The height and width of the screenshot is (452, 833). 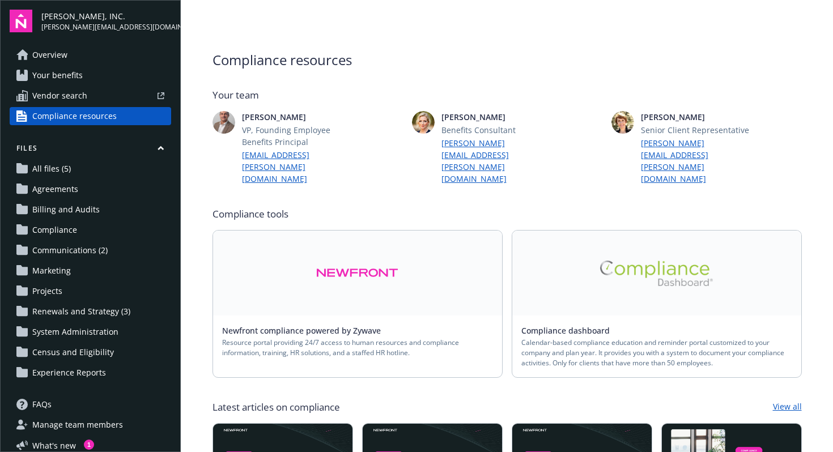 What do you see at coordinates (507, 95) in the screenshot?
I see `span: Your team` at bounding box center [507, 95].